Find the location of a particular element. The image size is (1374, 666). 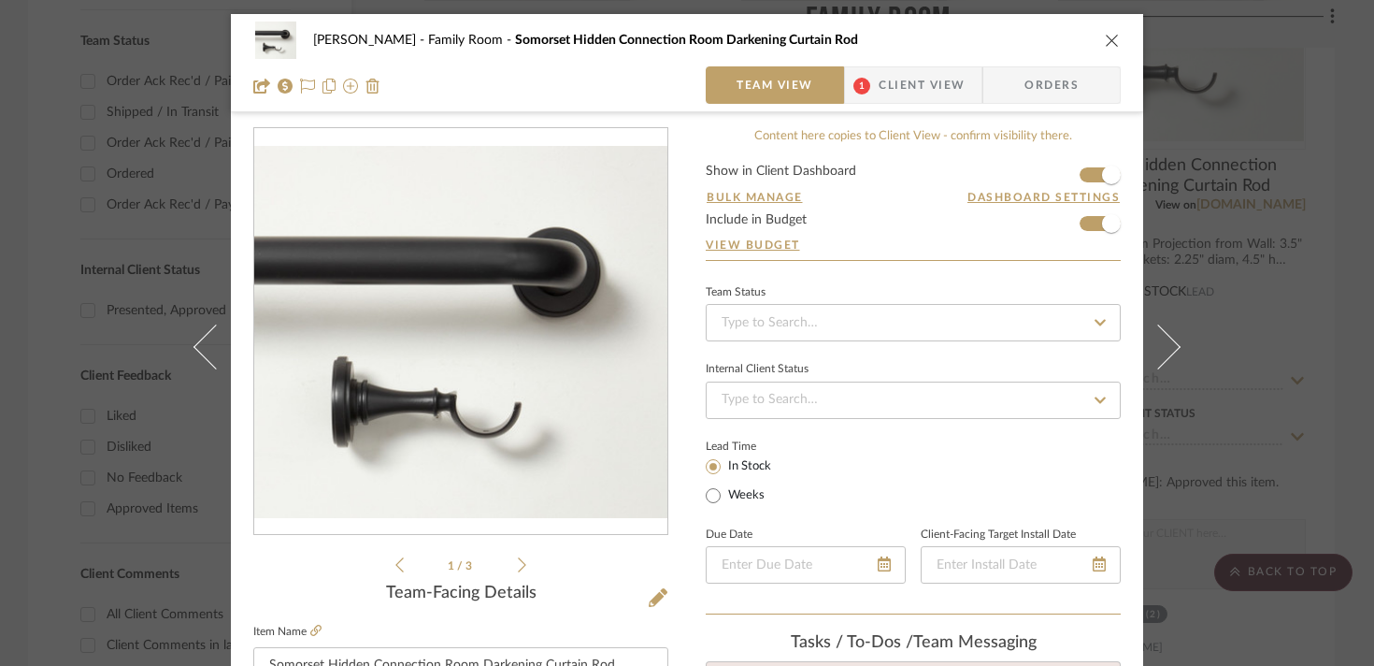

div: team Messaging is located at coordinates (913, 643).